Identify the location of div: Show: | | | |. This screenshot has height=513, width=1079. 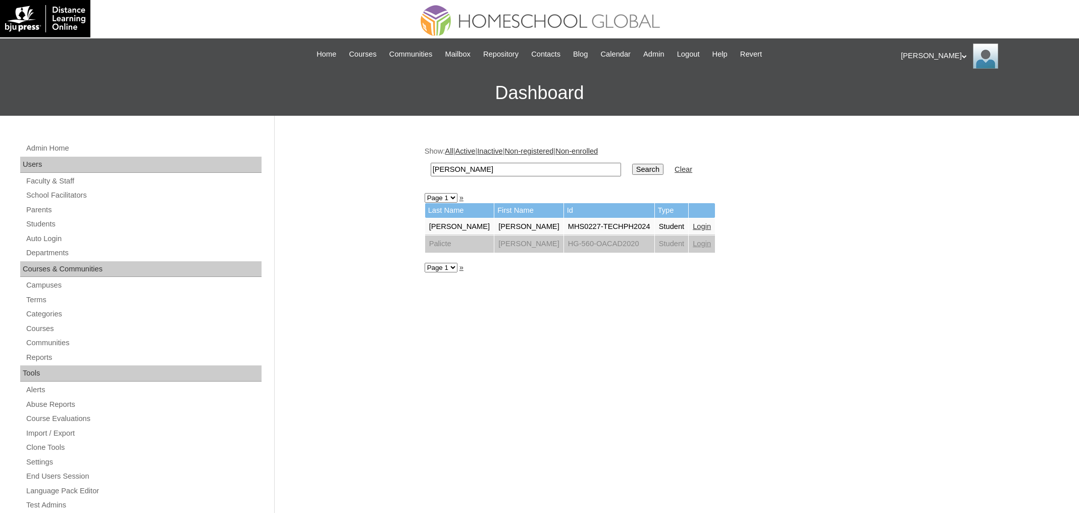
(675, 164).